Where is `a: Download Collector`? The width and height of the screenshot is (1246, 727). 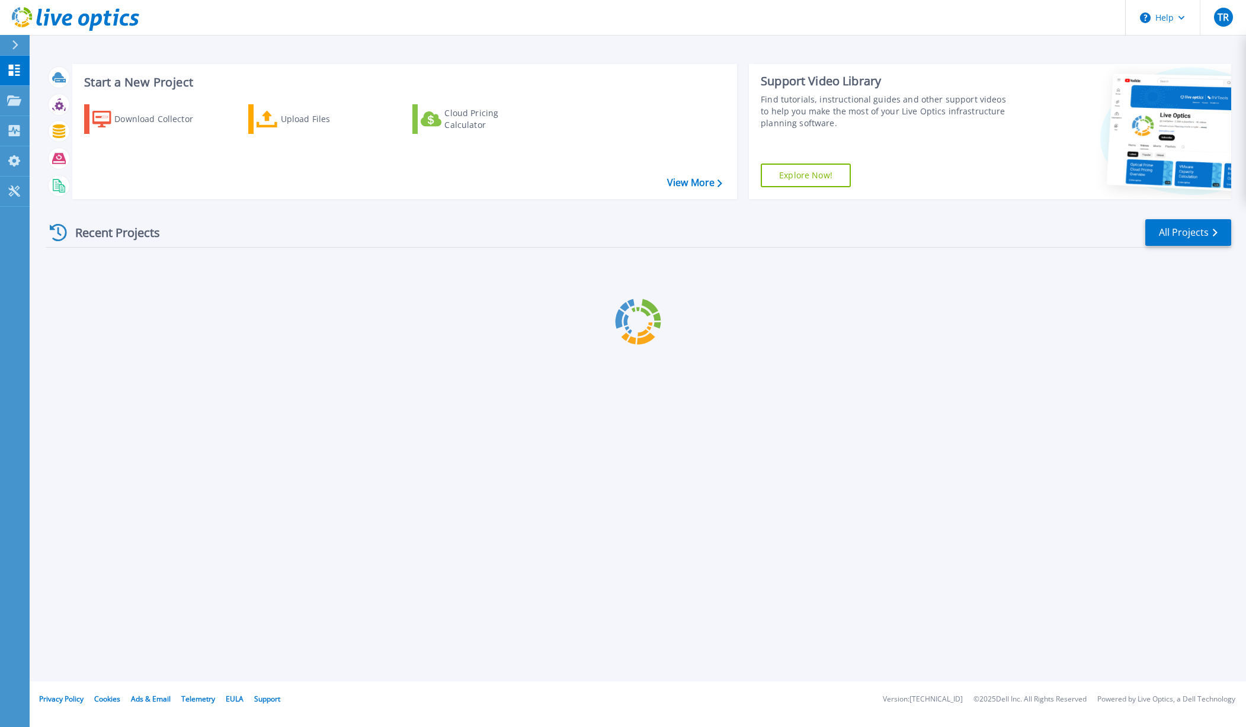
a: Download Collector is located at coordinates (150, 119).